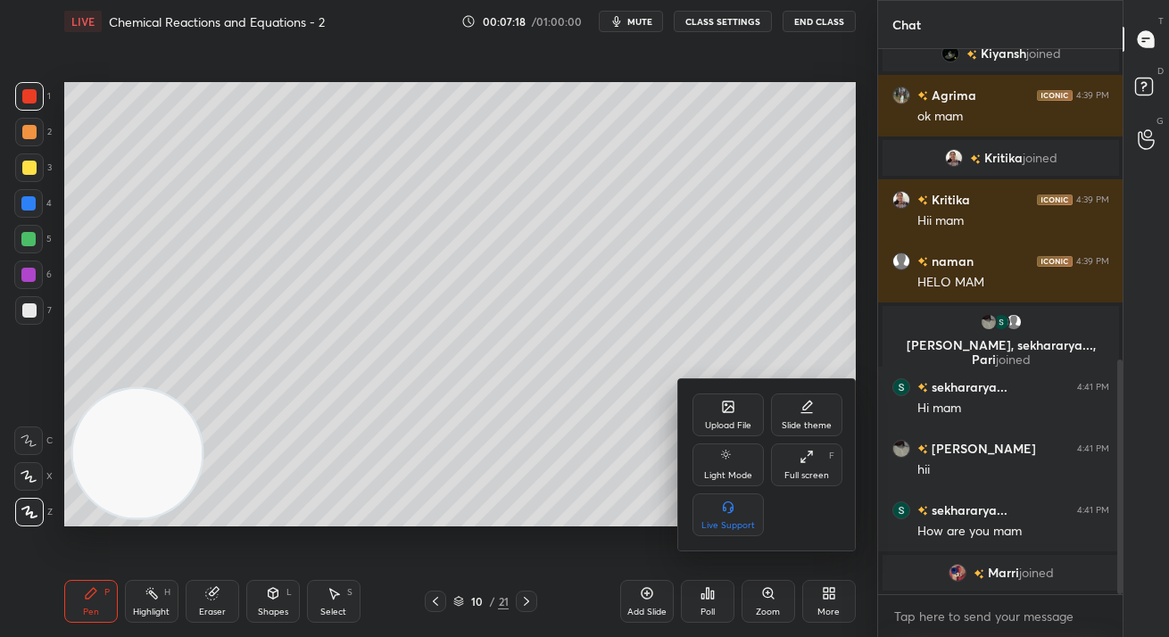  I want to click on div: Full screen, so click(807, 476).